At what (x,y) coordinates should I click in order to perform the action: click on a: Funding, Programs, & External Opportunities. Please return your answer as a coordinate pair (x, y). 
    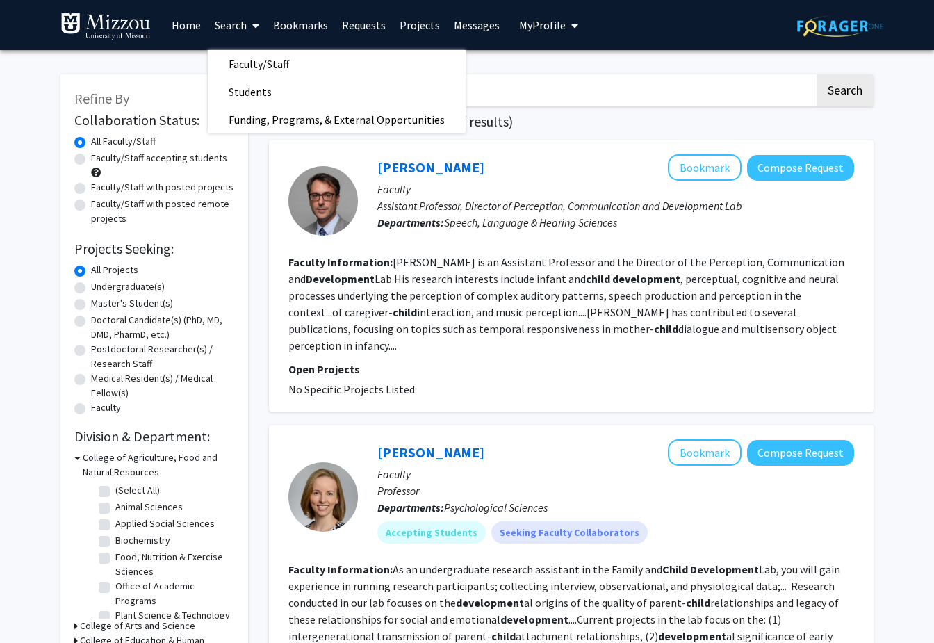
    Looking at the image, I should click on (336, 120).